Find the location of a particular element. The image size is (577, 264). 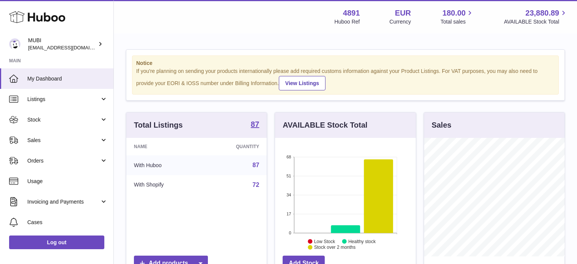

strong: 4891 is located at coordinates (351, 13).